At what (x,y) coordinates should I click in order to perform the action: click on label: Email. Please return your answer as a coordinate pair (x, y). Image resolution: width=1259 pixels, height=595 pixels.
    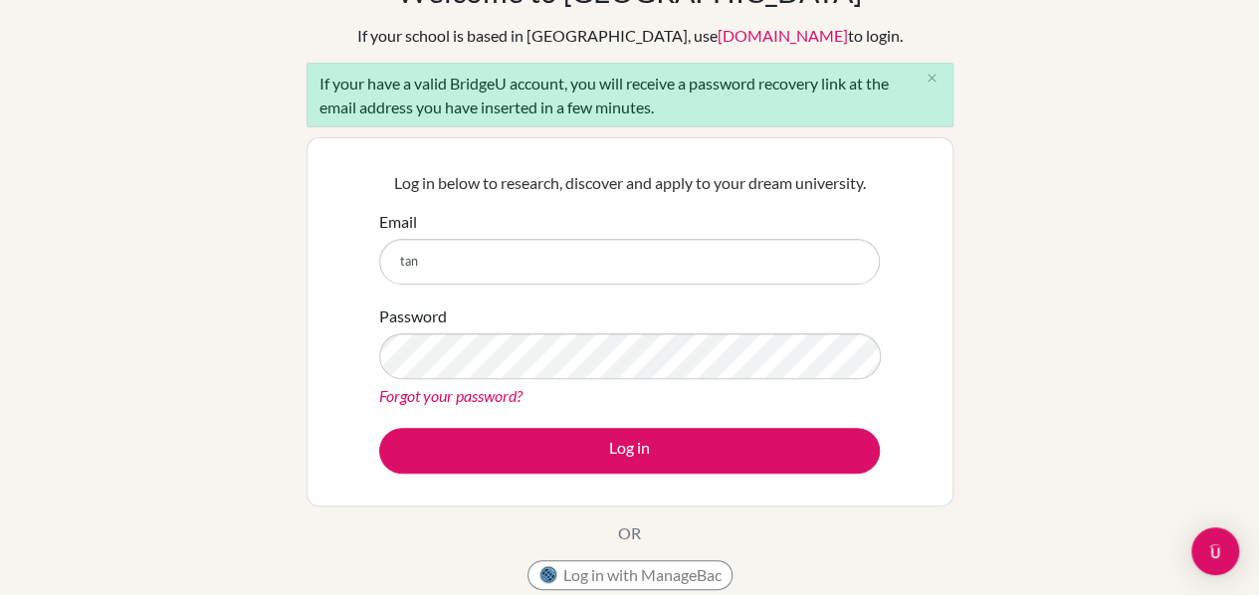
    Looking at the image, I should click on (398, 222).